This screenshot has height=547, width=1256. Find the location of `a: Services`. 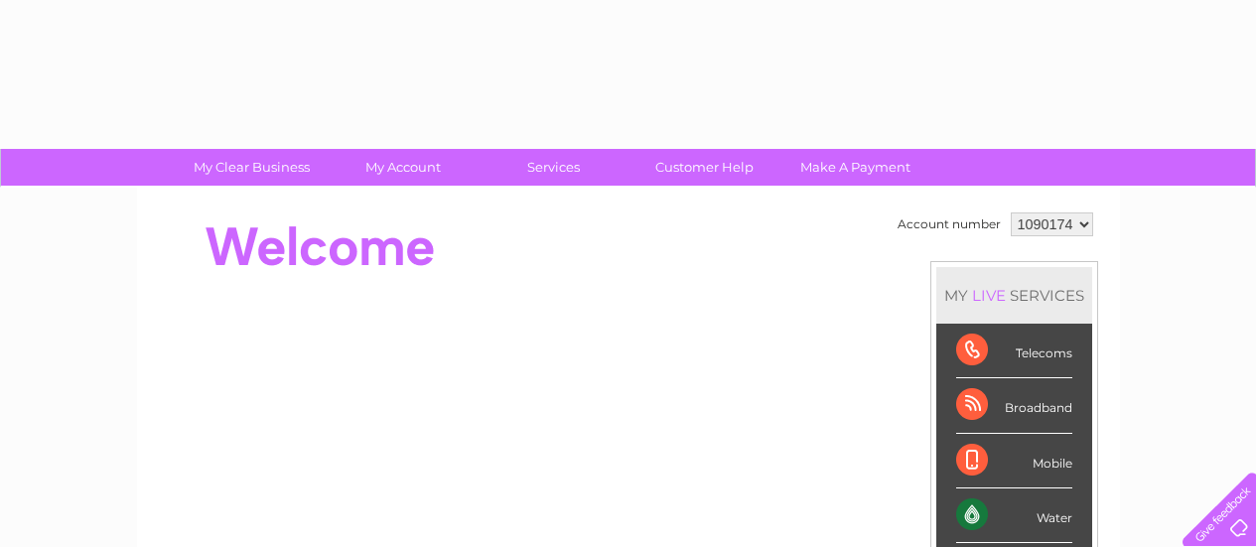

a: Services is located at coordinates (553, 167).